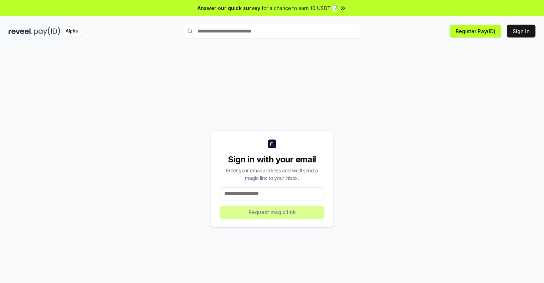 The width and height of the screenshot is (544, 283). What do you see at coordinates (72, 31) in the screenshot?
I see `div: Alpha` at bounding box center [72, 31].